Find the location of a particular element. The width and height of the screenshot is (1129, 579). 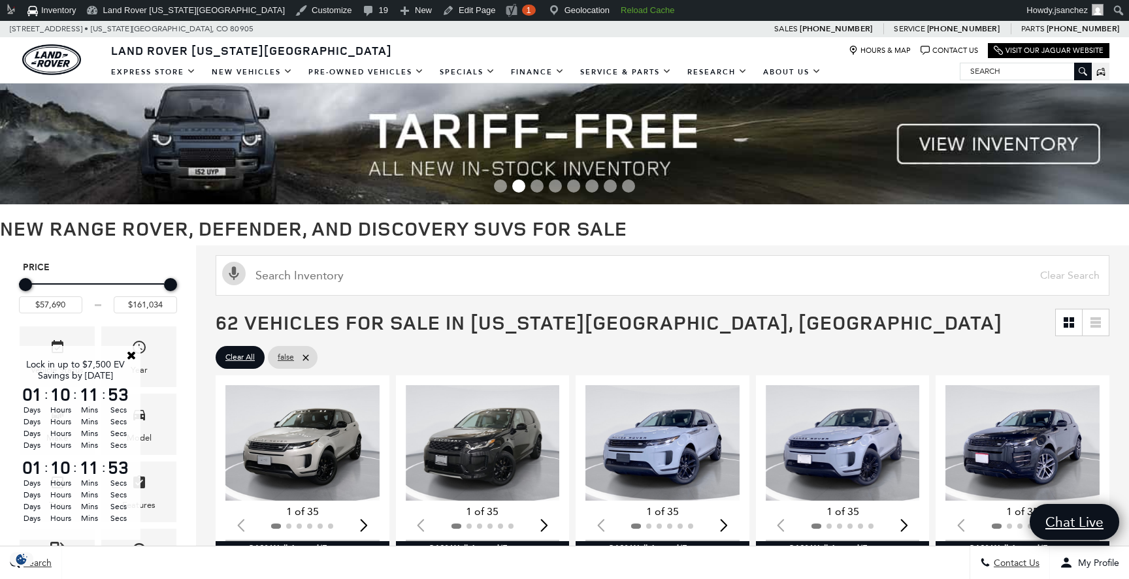

img: 2025 LAND ROVER Range Rover Evoque Dynamic SE 1 is located at coordinates (1022, 443).